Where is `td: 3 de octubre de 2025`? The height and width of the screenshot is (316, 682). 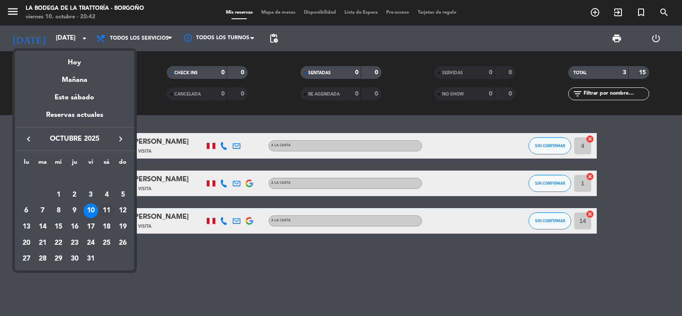
td: 3 de octubre de 2025 is located at coordinates (91, 195).